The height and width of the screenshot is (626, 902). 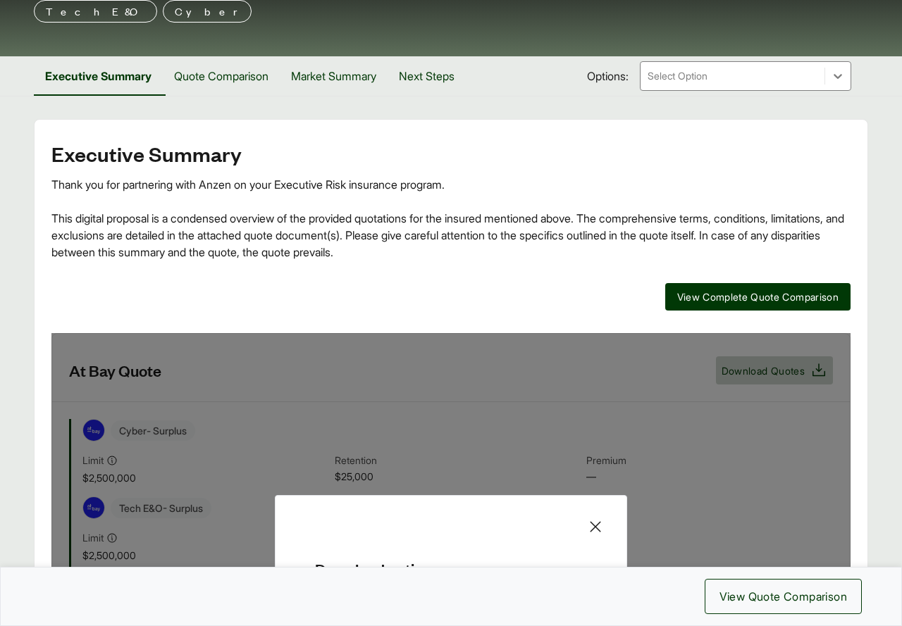 I want to click on a: View Quote Comparison, so click(x=783, y=597).